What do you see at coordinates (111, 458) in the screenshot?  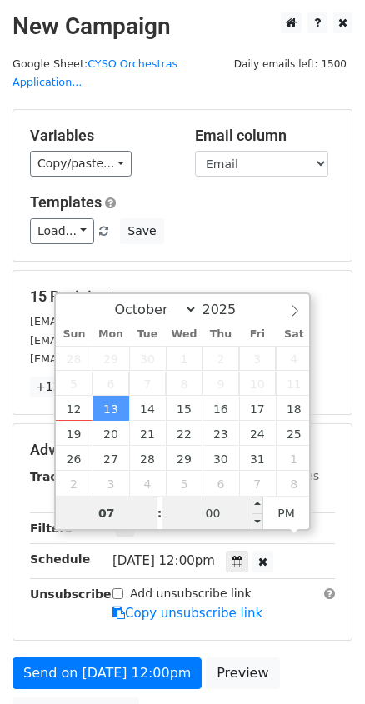 I see `span: October 27, 2025` at bounding box center [111, 458].